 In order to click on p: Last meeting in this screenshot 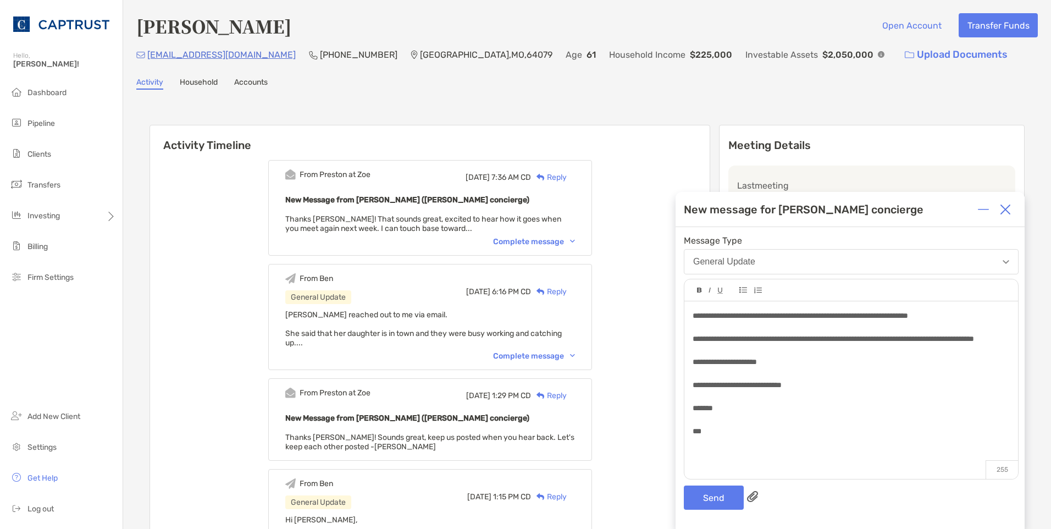, I will do `click(872, 185)`.